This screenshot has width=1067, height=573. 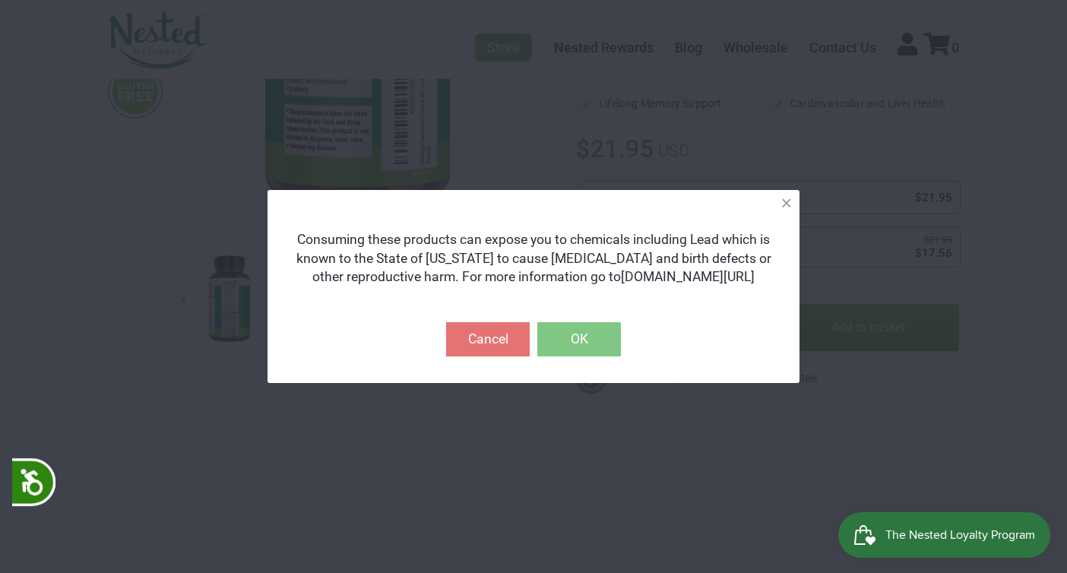 What do you see at coordinates (488, 339) in the screenshot?
I see `button: Cancel` at bounding box center [488, 339].